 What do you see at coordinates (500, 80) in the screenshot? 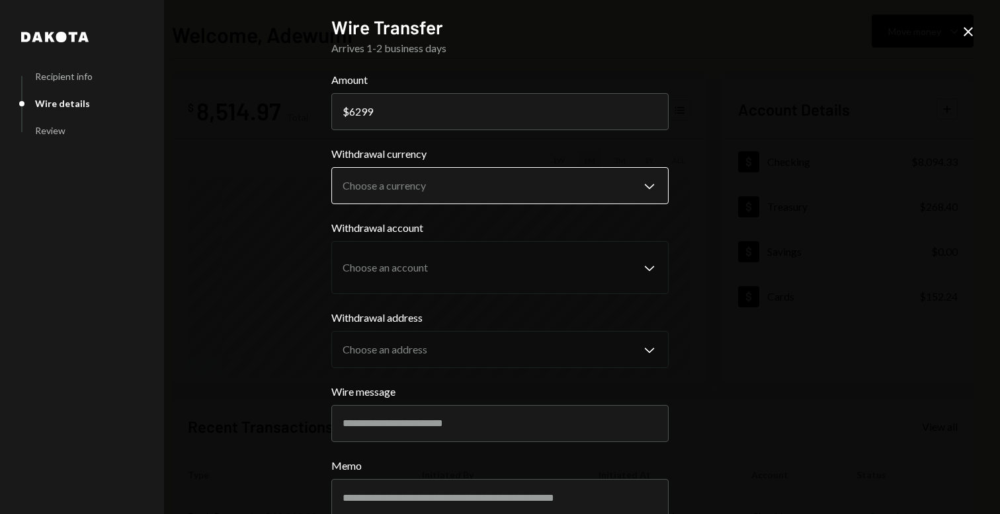
I see `label: Amount` at bounding box center [500, 80].